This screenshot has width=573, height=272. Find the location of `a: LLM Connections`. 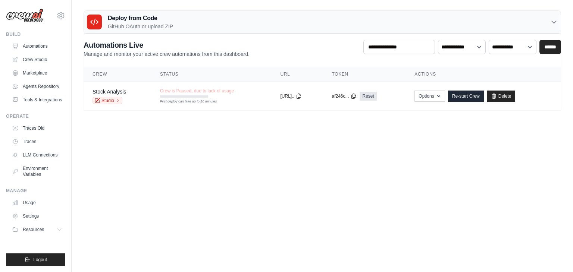

a: LLM Connections is located at coordinates (37, 155).